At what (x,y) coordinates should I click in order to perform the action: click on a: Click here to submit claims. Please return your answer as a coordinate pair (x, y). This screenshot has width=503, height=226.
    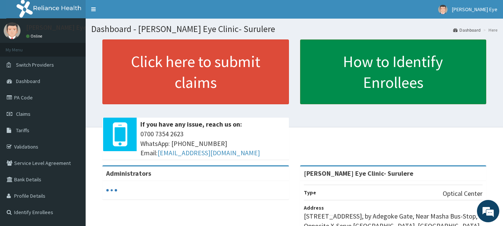
    Looking at the image, I should click on (195, 72).